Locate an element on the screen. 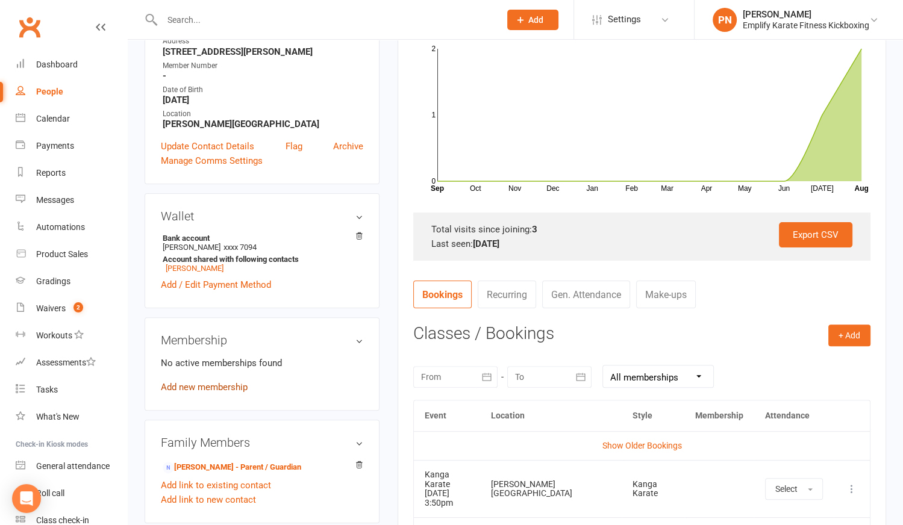 The width and height of the screenshot is (903, 525). div: Location is located at coordinates (263, 114).